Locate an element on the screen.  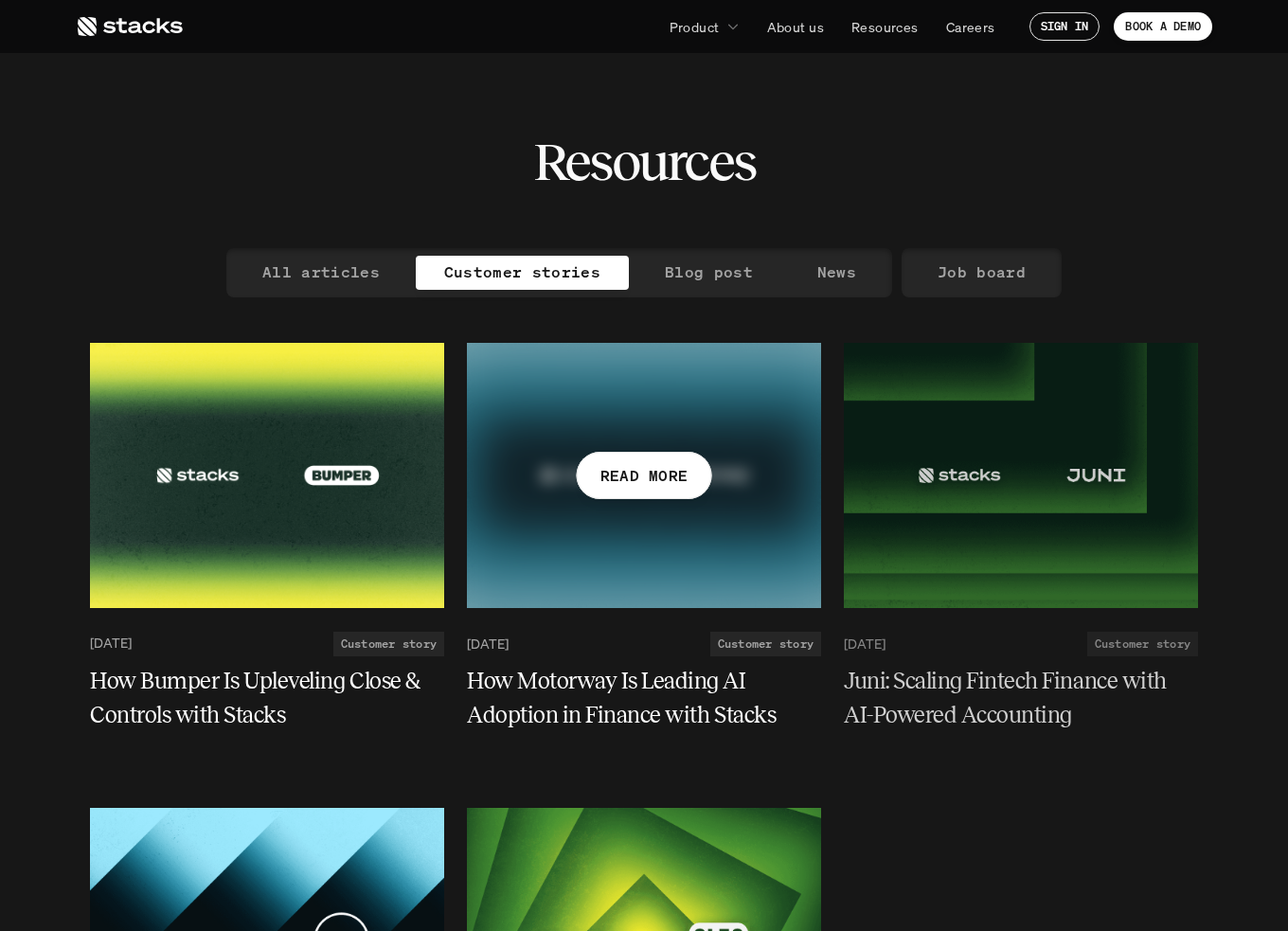
h5: How Bumper Is Upleveling Close & Controls with Stacks is located at coordinates (256, 698).